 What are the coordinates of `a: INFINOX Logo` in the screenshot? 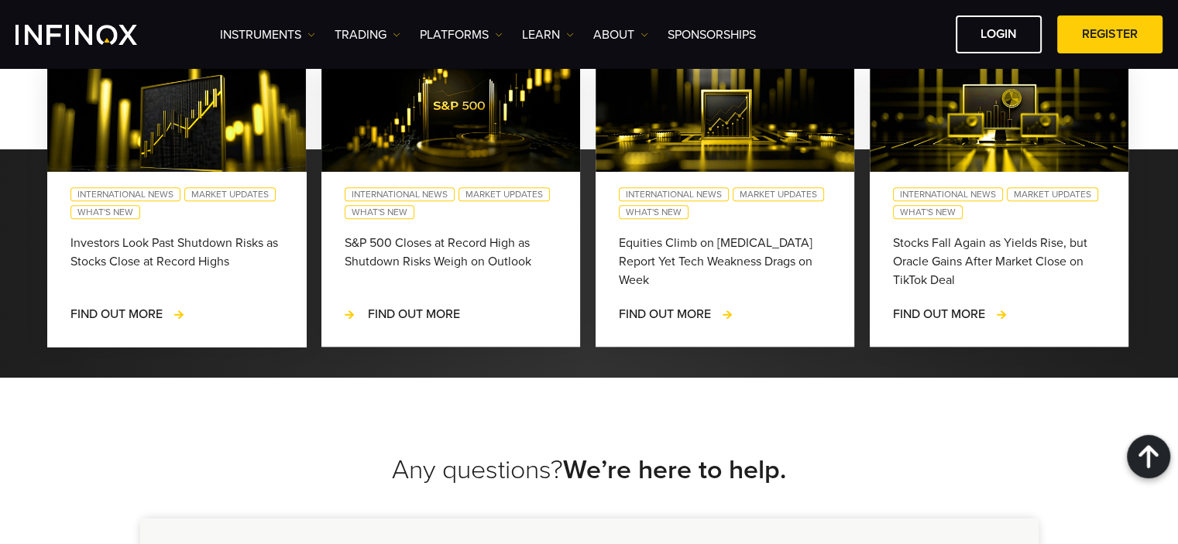 It's located at (94, 35).